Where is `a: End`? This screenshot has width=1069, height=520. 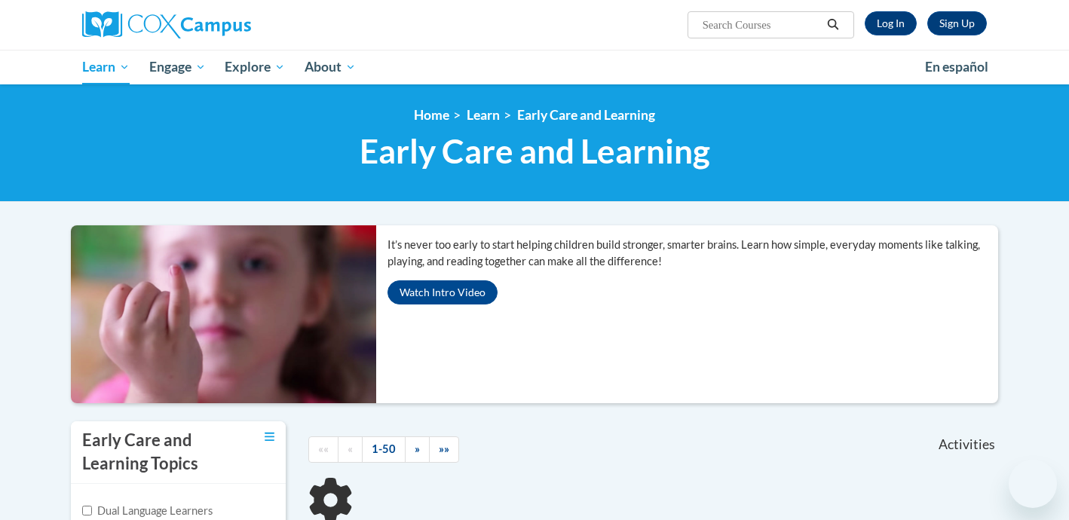 a: End is located at coordinates (444, 449).